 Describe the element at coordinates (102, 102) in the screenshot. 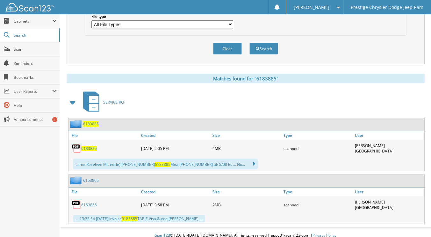

I see `a: SERVICE RO` at that location.